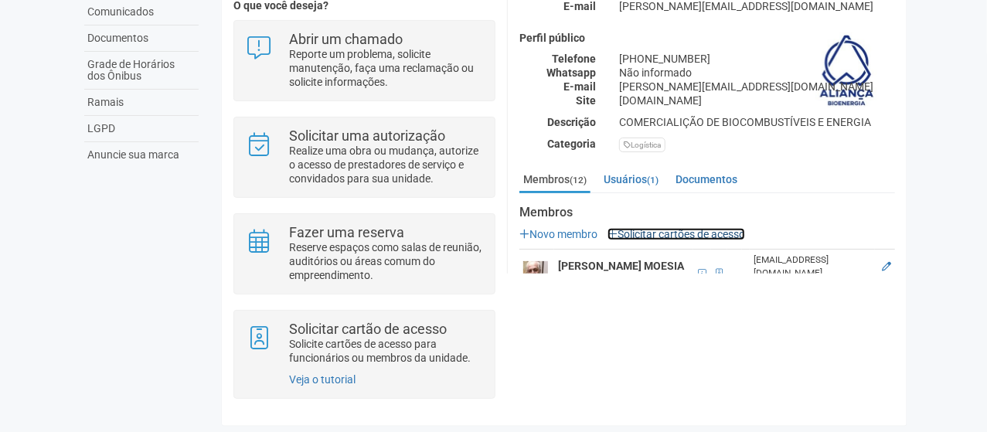 This screenshot has height=432, width=987. I want to click on strong: Site, so click(586, 100).